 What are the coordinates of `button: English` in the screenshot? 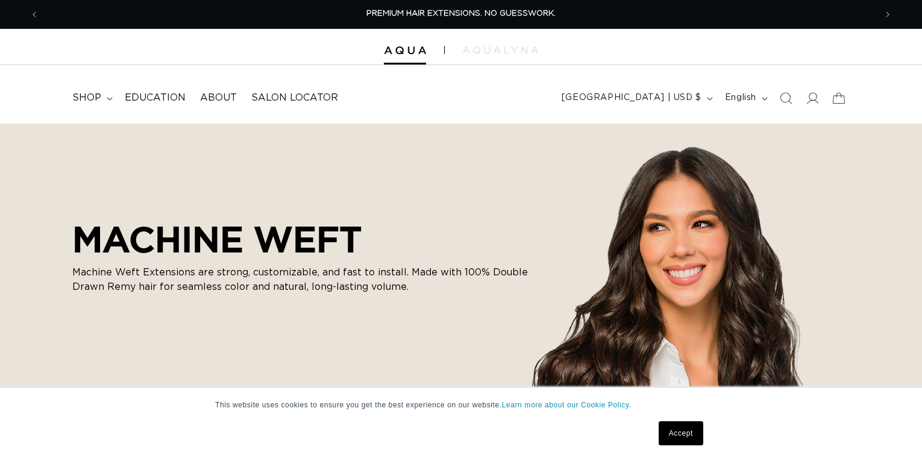 It's located at (745, 98).